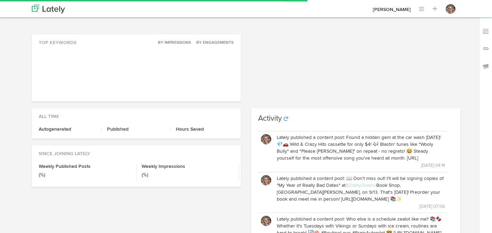 Image resolution: width=492 pixels, height=233 pixels. I want to click on h3: Activity, so click(270, 119).